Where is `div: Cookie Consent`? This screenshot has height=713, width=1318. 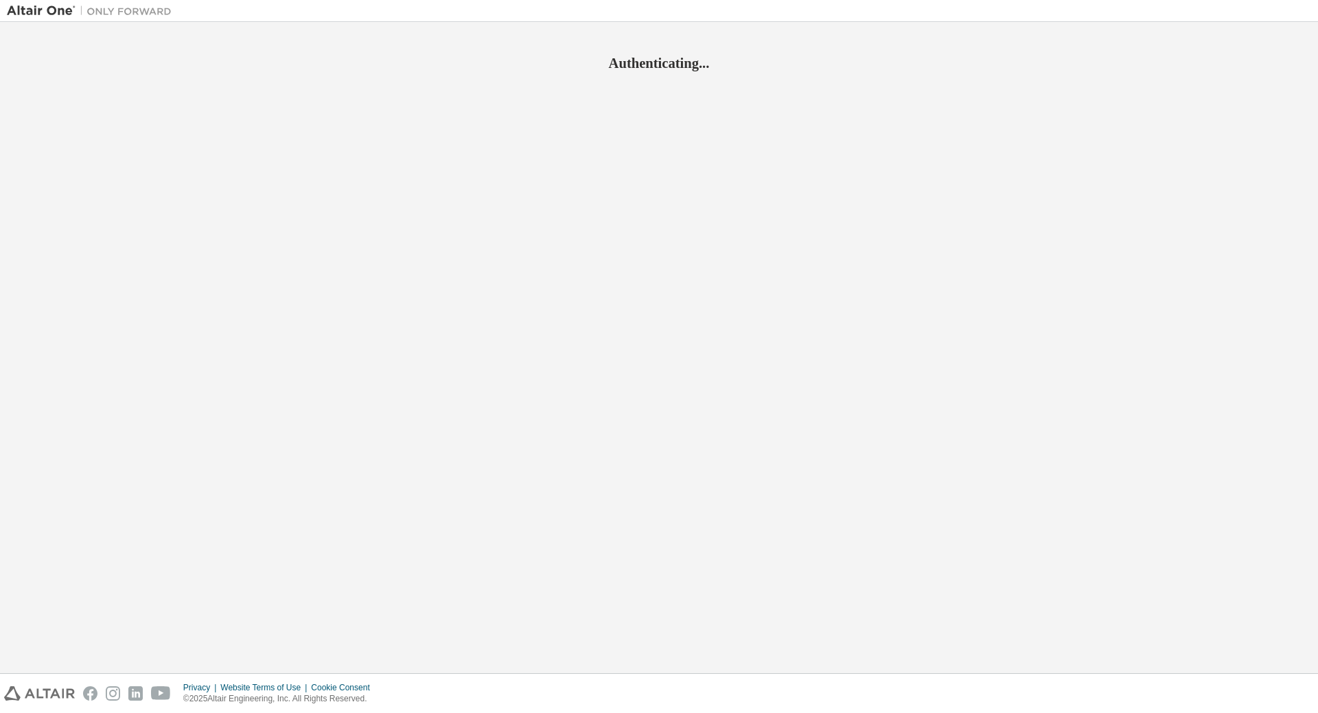 div: Cookie Consent is located at coordinates (344, 688).